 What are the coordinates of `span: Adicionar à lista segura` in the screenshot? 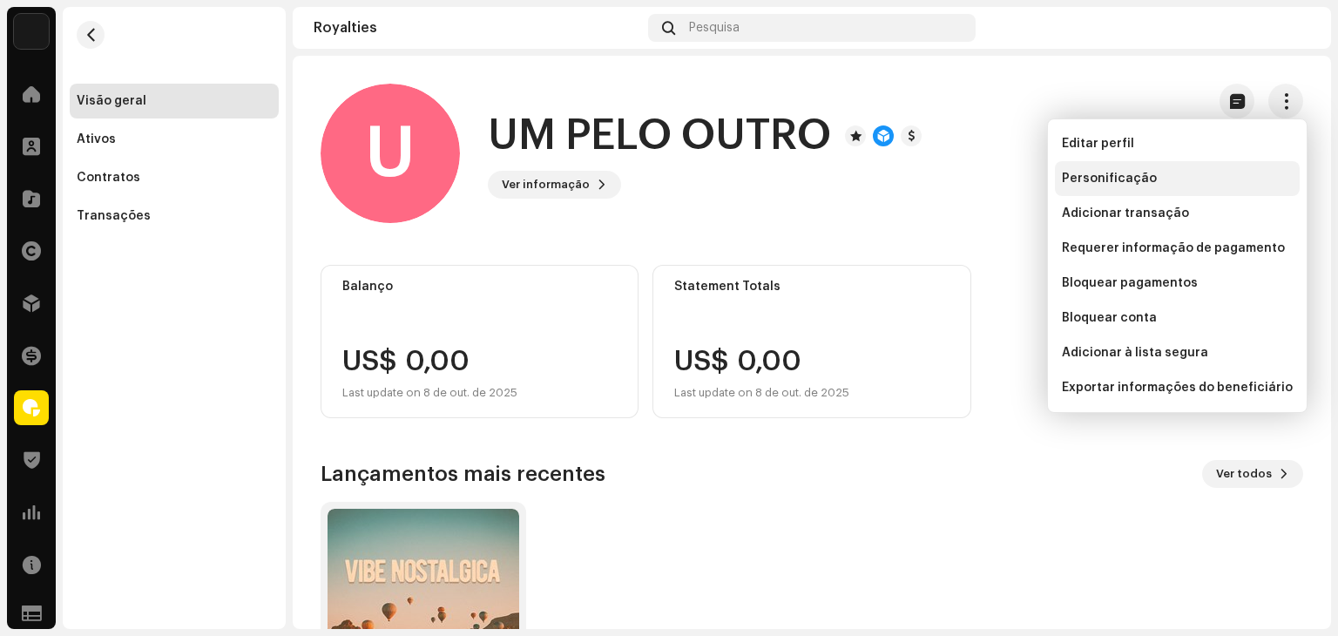 It's located at (1135, 353).